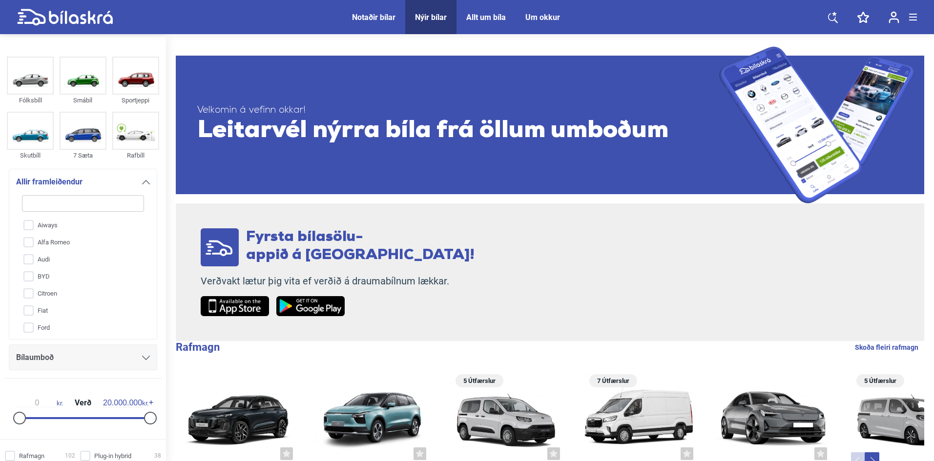  What do you see at coordinates (894, 17) in the screenshot?
I see `img: user-login.svg` at bounding box center [894, 17].